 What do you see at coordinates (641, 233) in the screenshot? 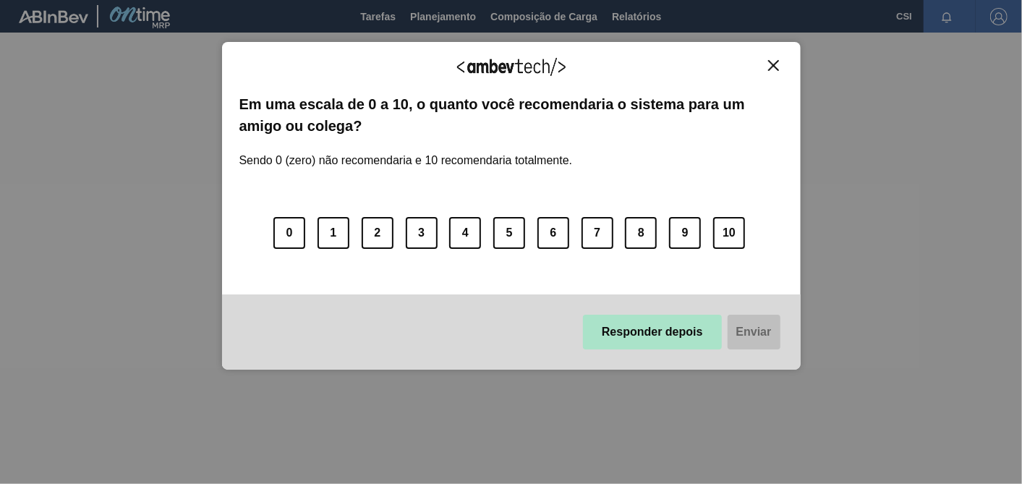
I see `button: 8` at bounding box center [641, 233].